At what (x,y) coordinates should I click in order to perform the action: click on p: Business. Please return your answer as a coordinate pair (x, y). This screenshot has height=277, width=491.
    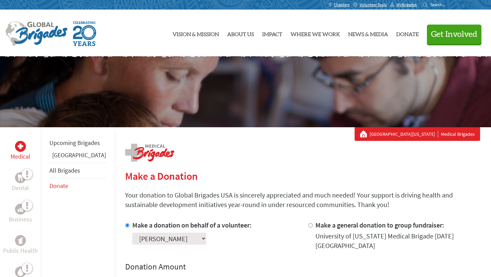
    Looking at the image, I should click on (20, 219).